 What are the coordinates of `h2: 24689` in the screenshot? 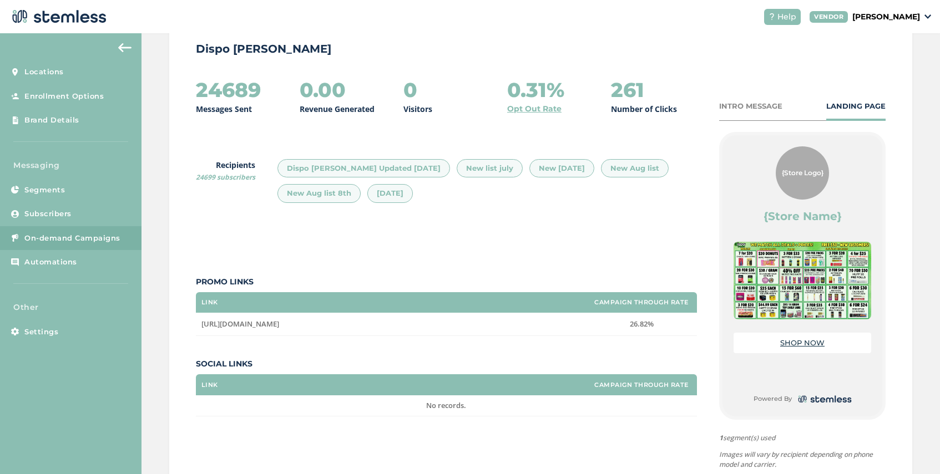 It's located at (228, 90).